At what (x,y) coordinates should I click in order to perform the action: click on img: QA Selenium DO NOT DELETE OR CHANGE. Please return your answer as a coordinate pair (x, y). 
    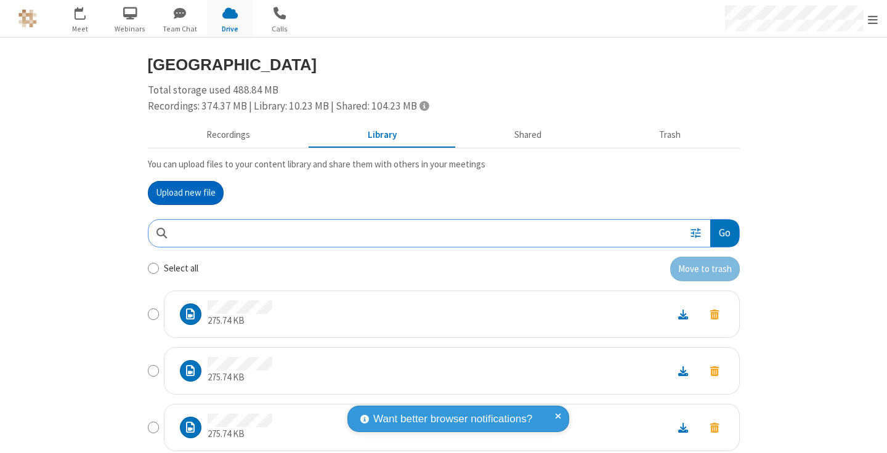
    Looking at the image, I should click on (28, 18).